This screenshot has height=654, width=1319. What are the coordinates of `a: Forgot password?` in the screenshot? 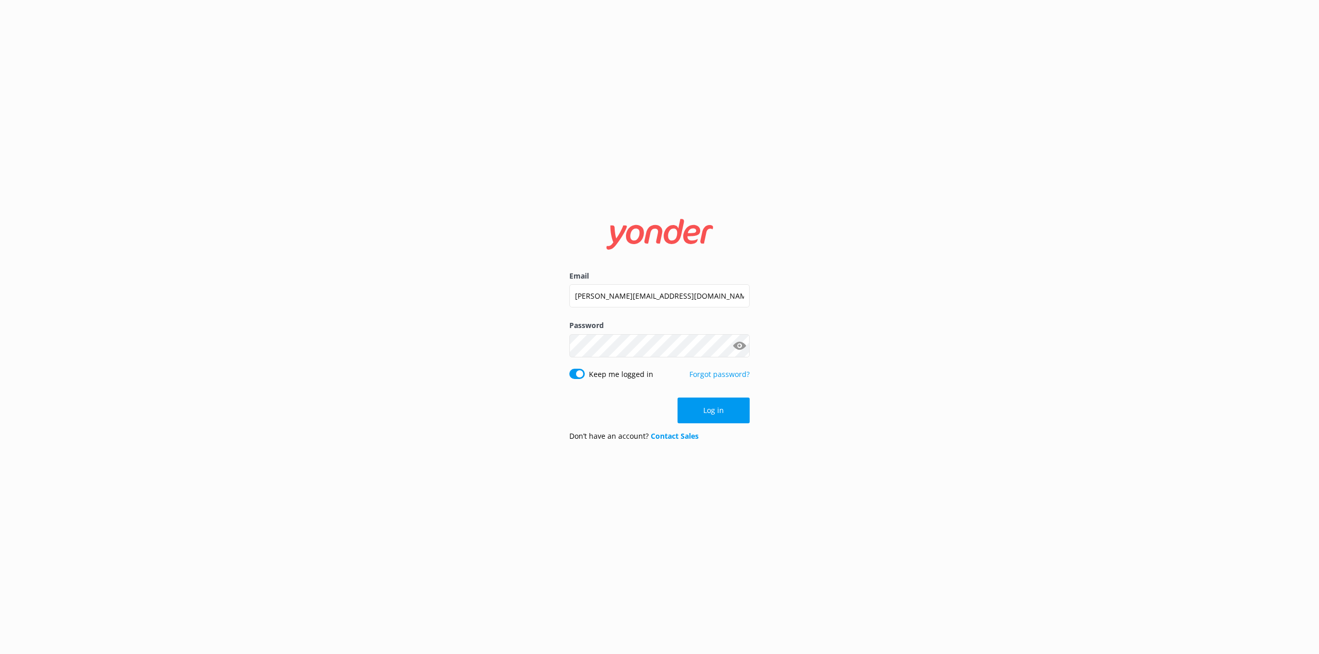 It's located at (719, 374).